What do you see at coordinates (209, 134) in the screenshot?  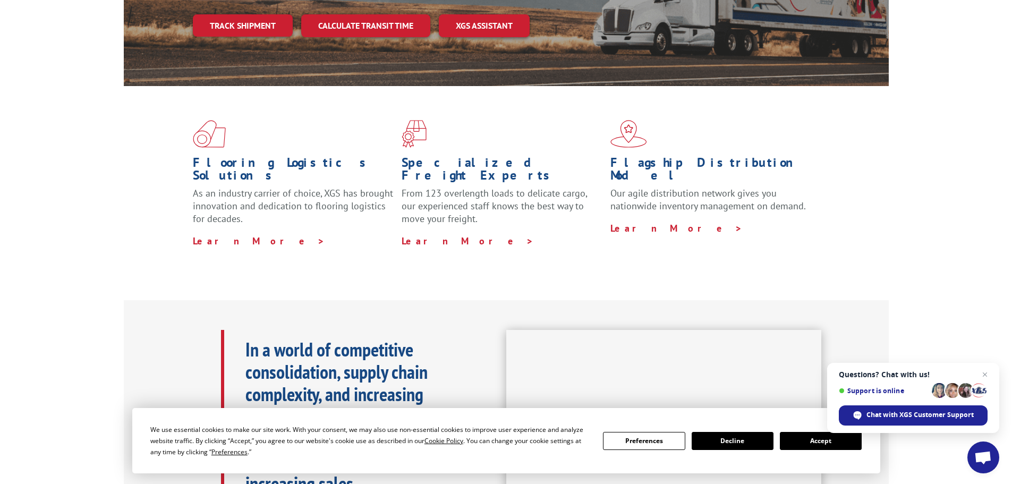 I see `img: xgs-icon-total-supply-chain-intelligence-red` at bounding box center [209, 134].